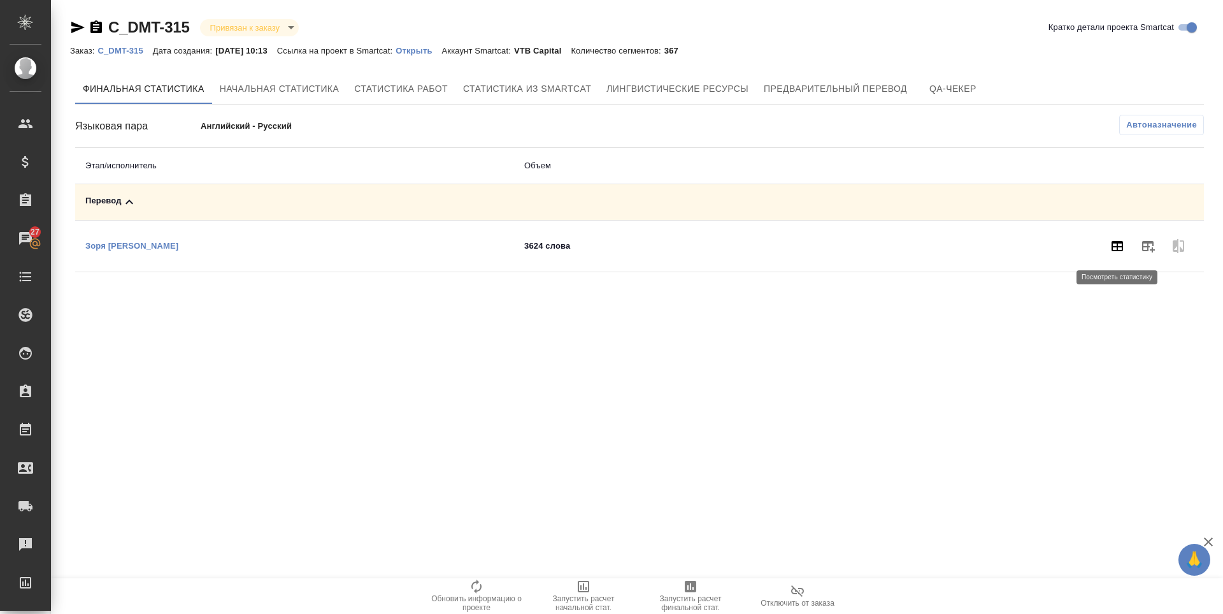  I want to click on button: Привязан к заказу, so click(245, 27).